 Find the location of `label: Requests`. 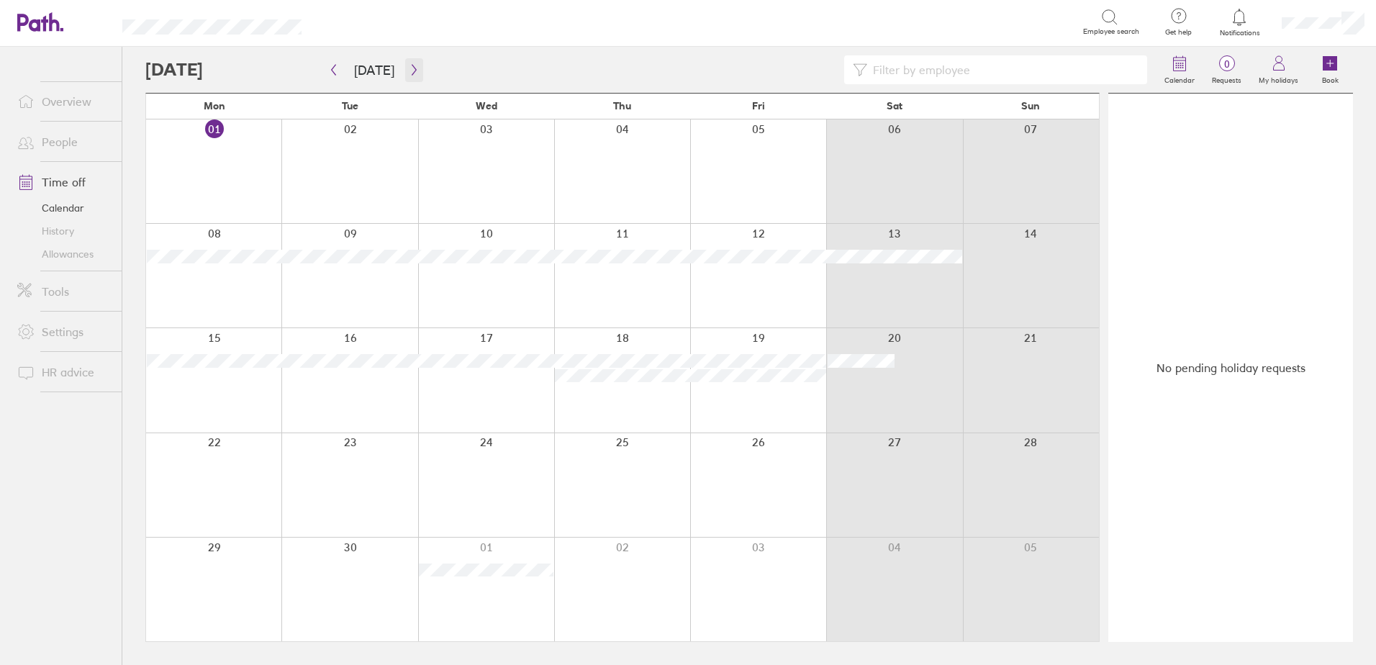

label: Requests is located at coordinates (1226, 78).